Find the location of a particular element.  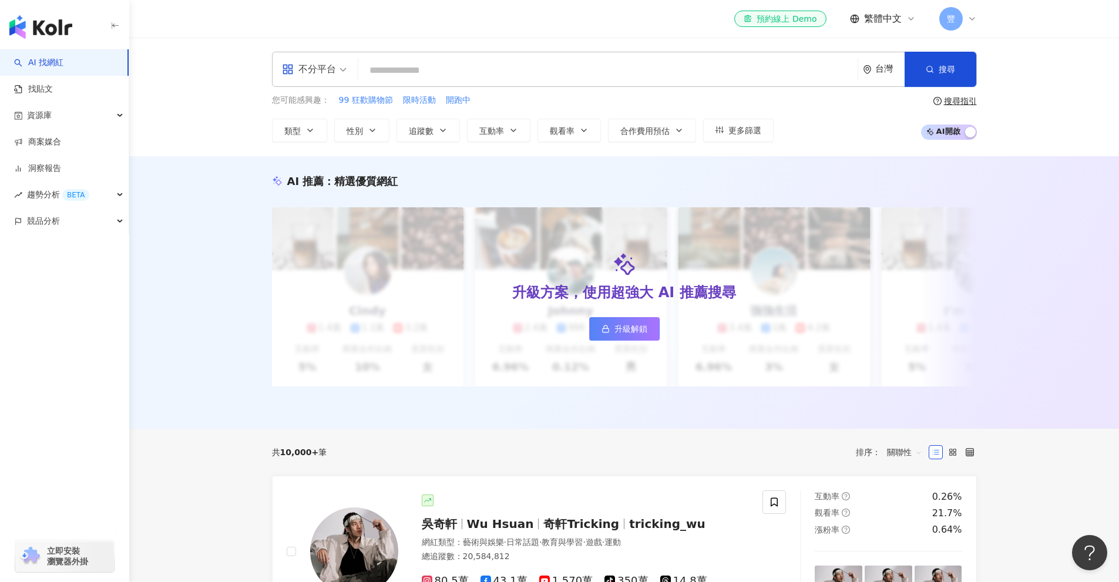

span: 運動 is located at coordinates (613, 542).